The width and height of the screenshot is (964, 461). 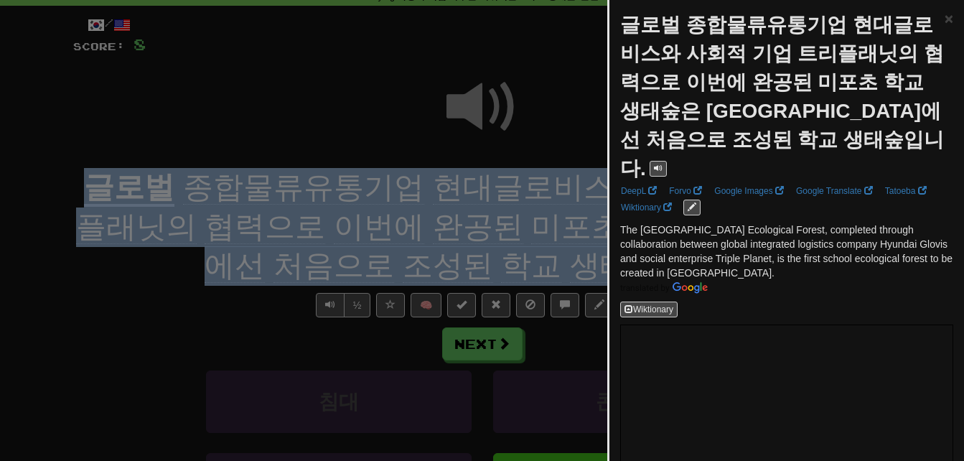 What do you see at coordinates (664, 288) in the screenshot?
I see `img: Color short` at bounding box center [664, 288].